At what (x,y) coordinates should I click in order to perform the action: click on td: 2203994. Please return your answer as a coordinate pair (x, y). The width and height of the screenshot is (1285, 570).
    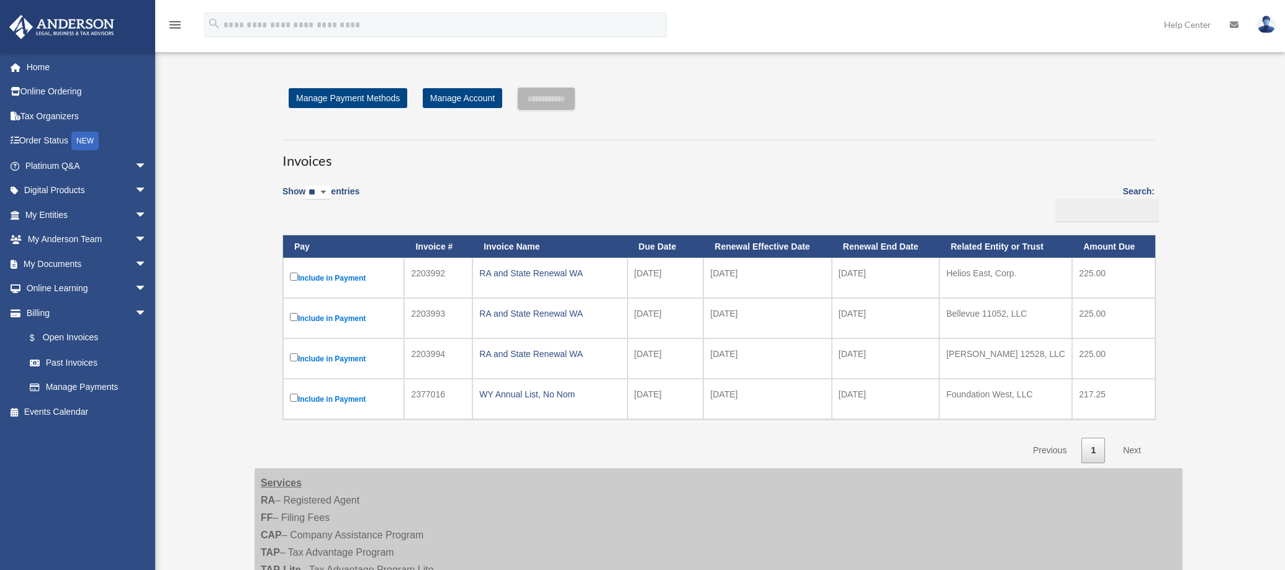
    Looking at the image, I should click on (438, 358).